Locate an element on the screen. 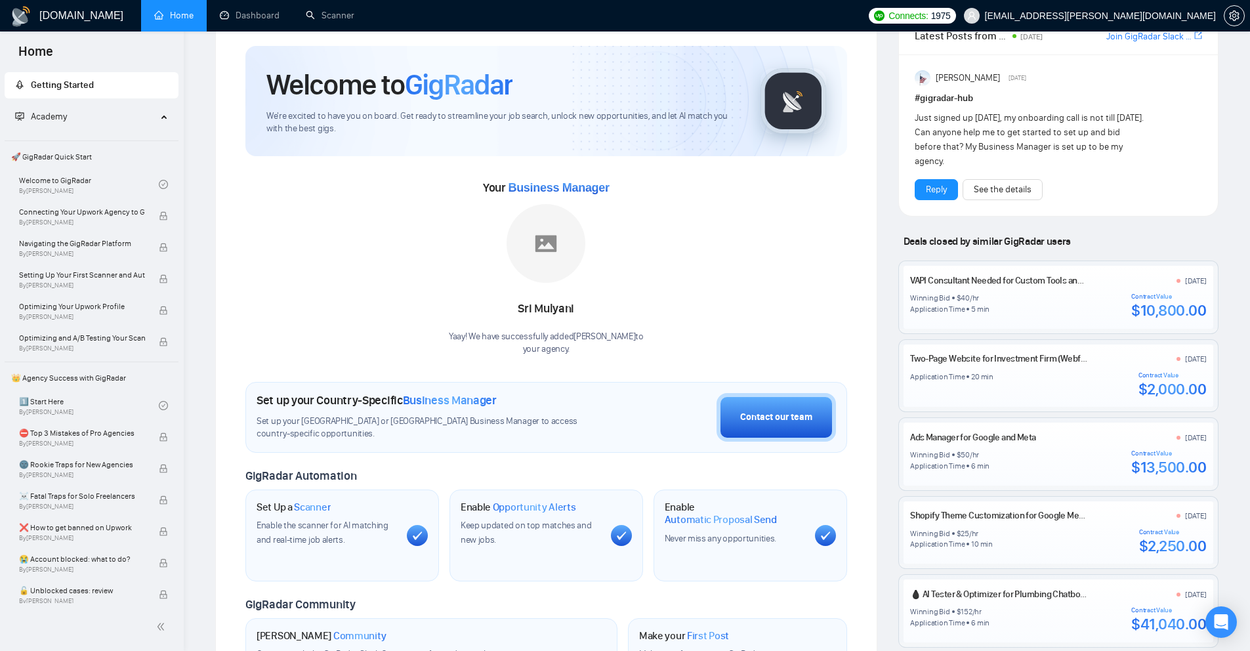  a: homeHome is located at coordinates (174, 15).